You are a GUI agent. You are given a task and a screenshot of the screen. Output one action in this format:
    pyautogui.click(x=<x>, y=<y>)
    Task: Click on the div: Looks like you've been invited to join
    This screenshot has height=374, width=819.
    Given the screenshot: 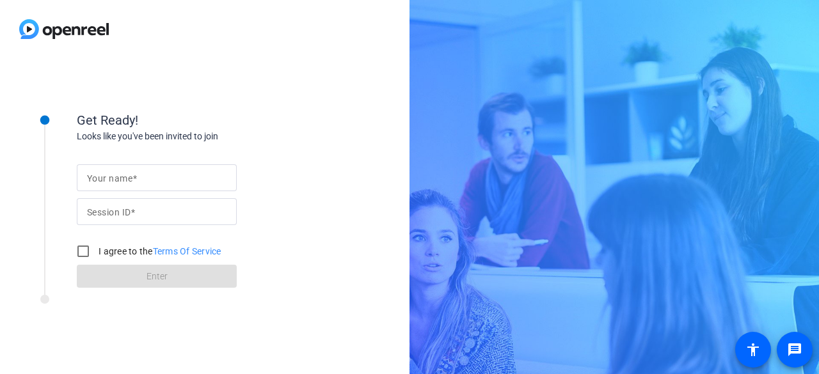 What is the action you would take?
    pyautogui.click(x=205, y=136)
    